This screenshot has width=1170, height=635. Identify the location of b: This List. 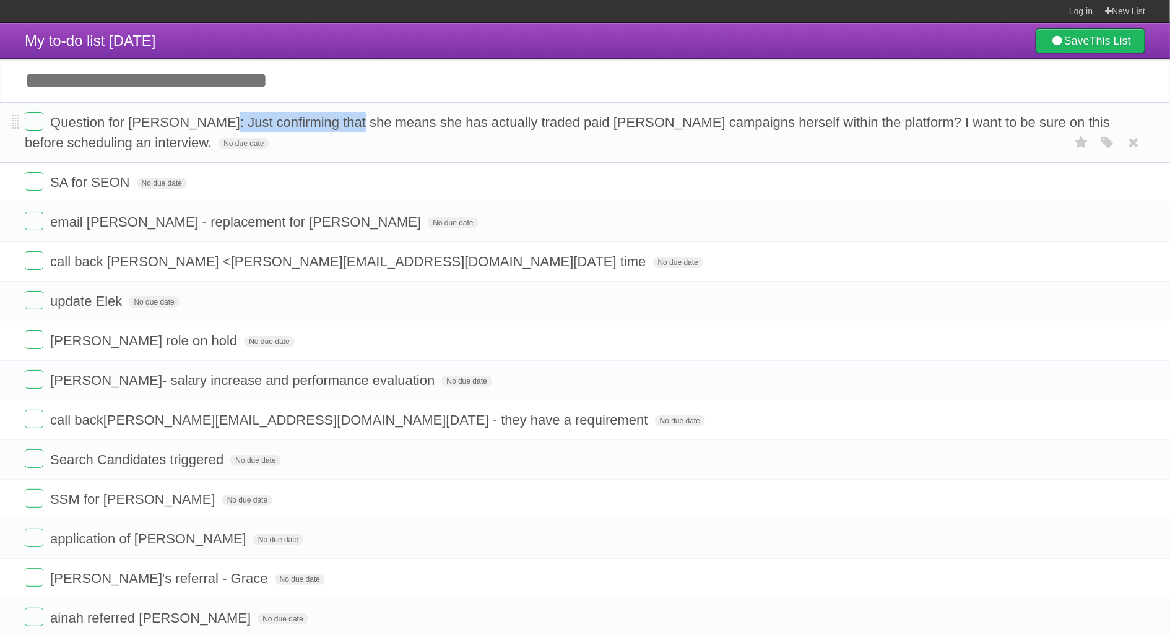
(1110, 41).